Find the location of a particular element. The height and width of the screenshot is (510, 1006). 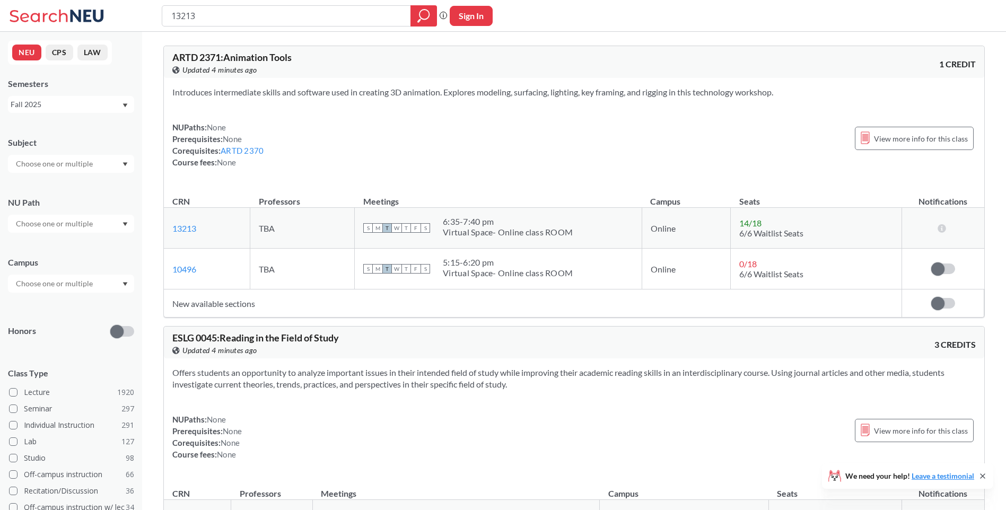

div: Fall 2025Dropdown arrow is located at coordinates (71, 105).